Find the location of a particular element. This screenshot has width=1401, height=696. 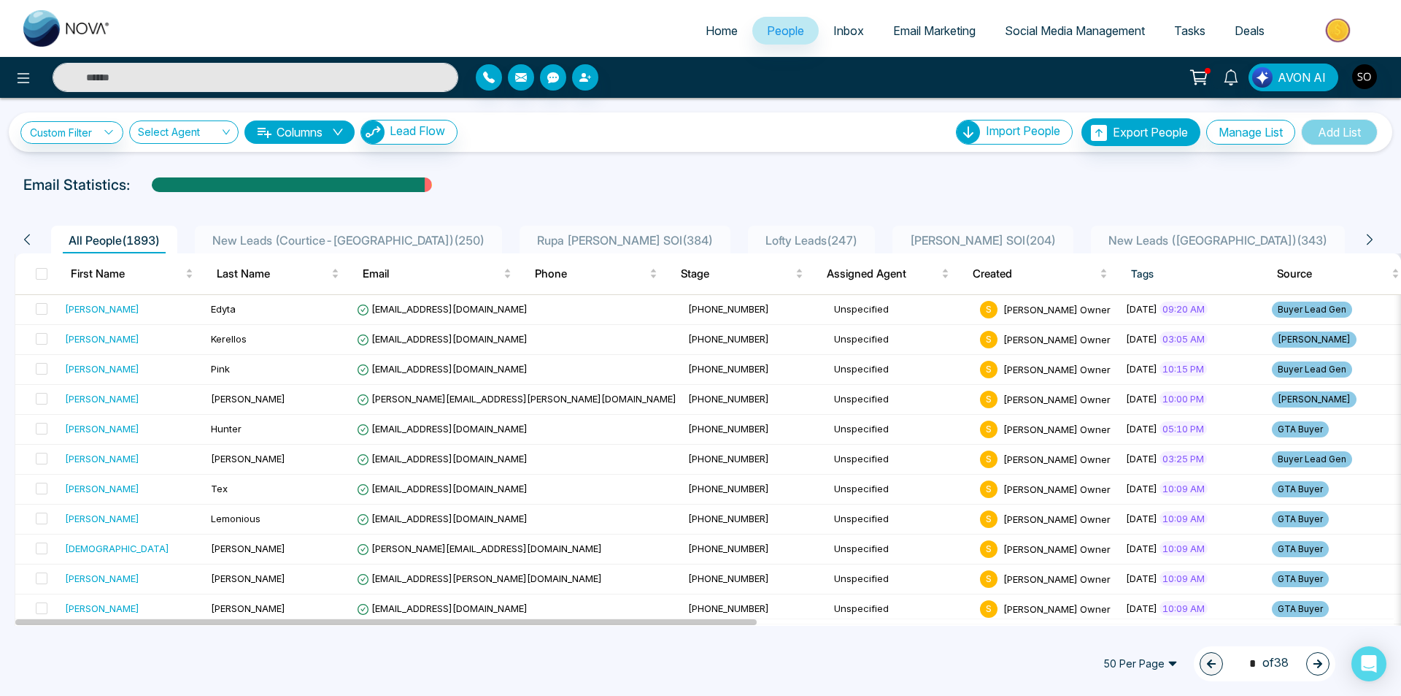

span: 09:20 AM is located at coordinates (1184, 309).